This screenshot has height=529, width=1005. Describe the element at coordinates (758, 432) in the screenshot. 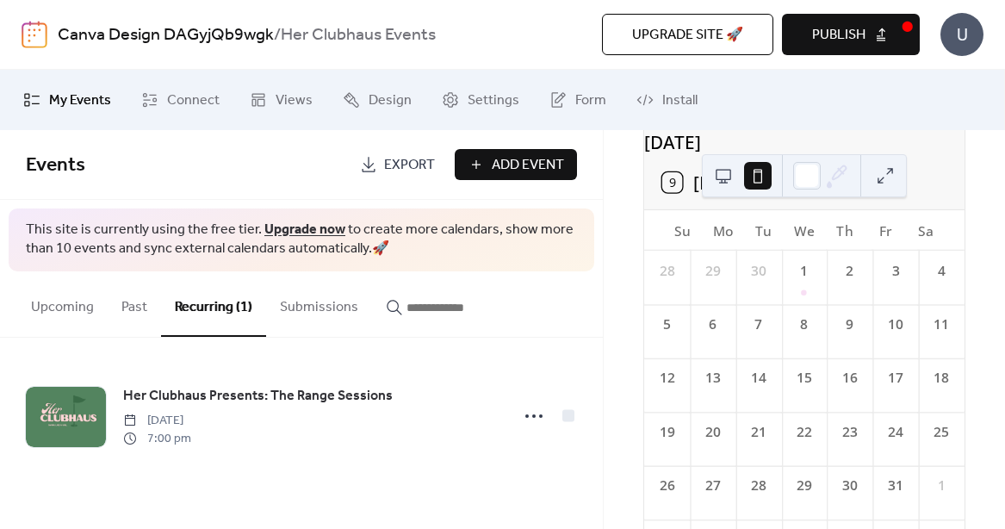

I see `div: 21` at that location.